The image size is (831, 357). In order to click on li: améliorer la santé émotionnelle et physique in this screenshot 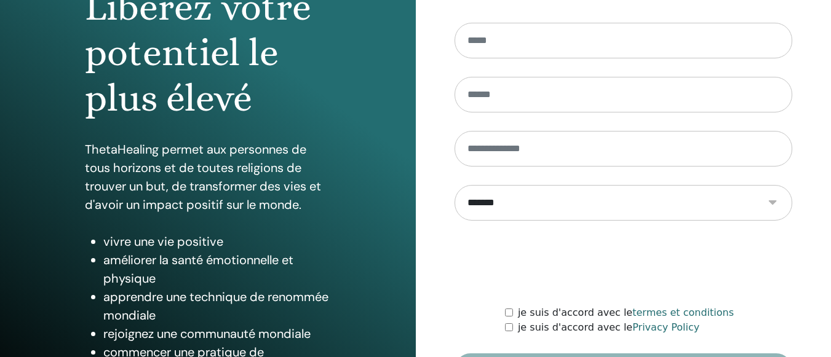, I will do `click(217, 269)`.